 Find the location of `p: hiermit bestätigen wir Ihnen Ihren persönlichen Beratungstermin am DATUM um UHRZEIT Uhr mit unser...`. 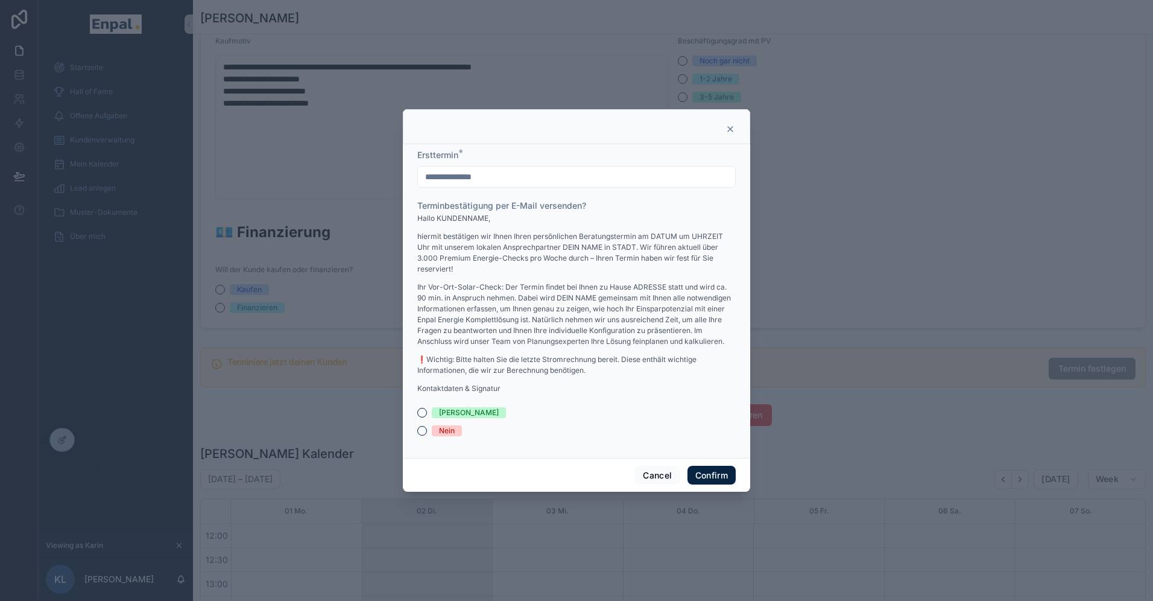

p: hiermit bestätigen wir Ihnen Ihren persönlichen Beratungstermin am DATUM um UHRZEIT Uhr mit unser... is located at coordinates (577, 253).